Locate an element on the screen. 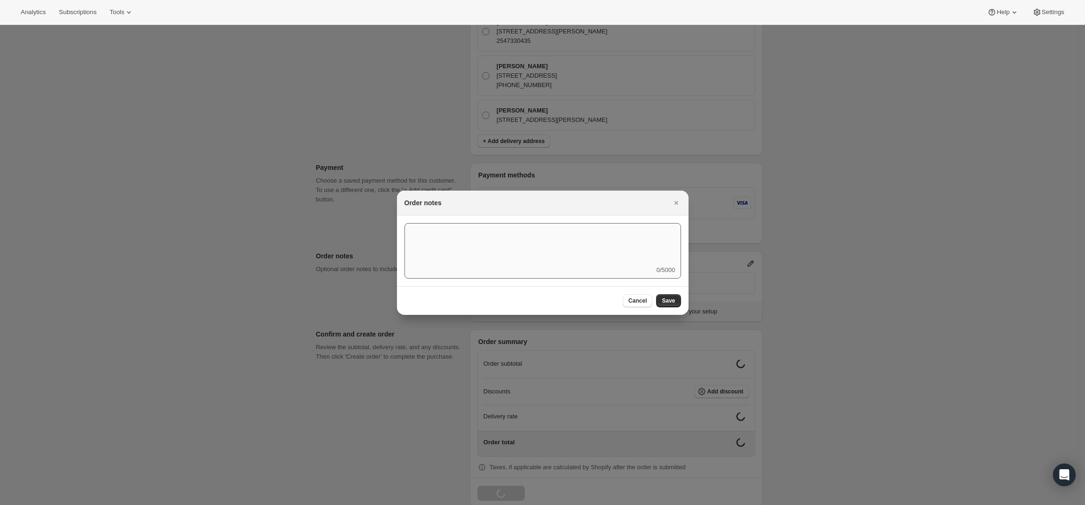 Image resolution: width=1085 pixels, height=505 pixels. span: Analytics is located at coordinates (33, 12).